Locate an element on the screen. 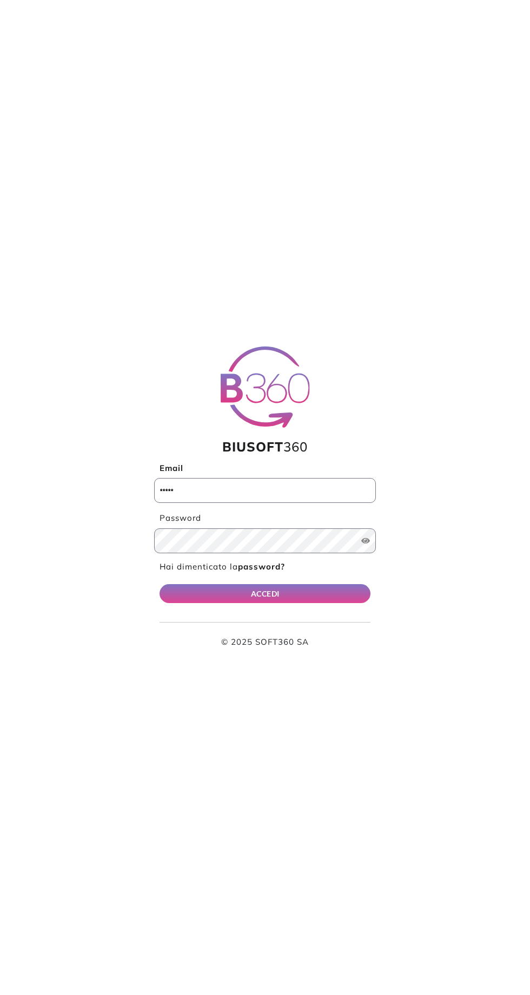  a: Hai dimenticato lapassword? is located at coordinates (222, 566).